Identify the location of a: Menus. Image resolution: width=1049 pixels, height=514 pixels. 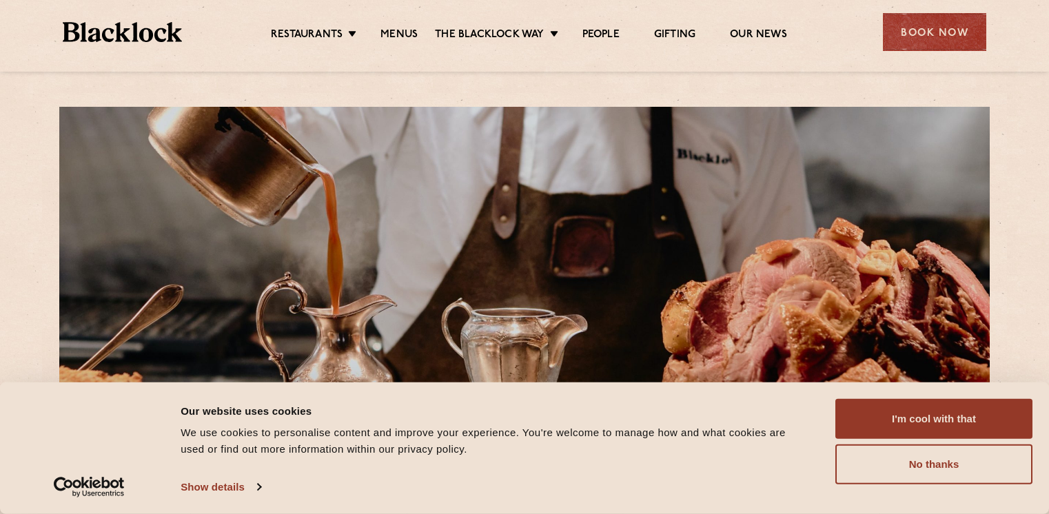
(399, 36).